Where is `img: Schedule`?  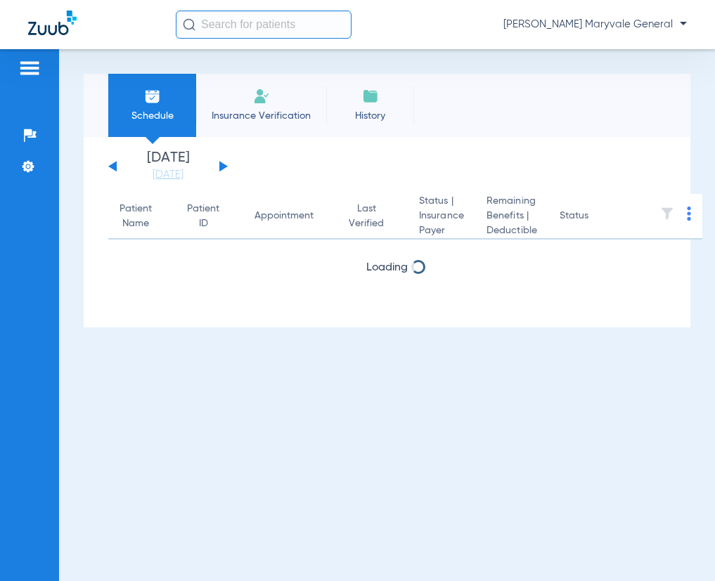 img: Schedule is located at coordinates (152, 96).